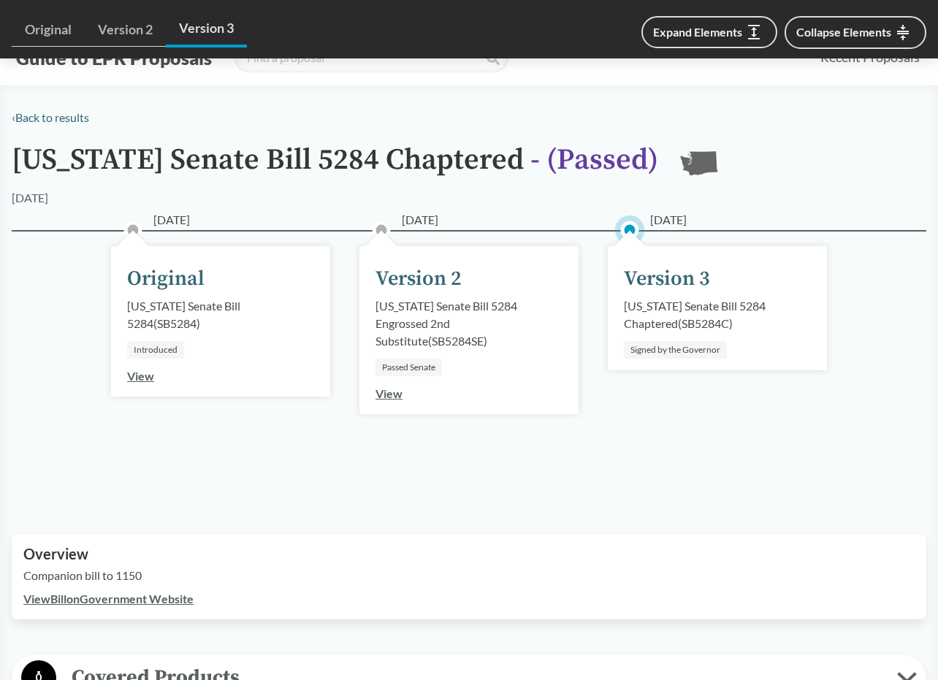 This screenshot has width=938, height=680. Describe the element at coordinates (166, 279) in the screenshot. I see `div: Original` at that location.